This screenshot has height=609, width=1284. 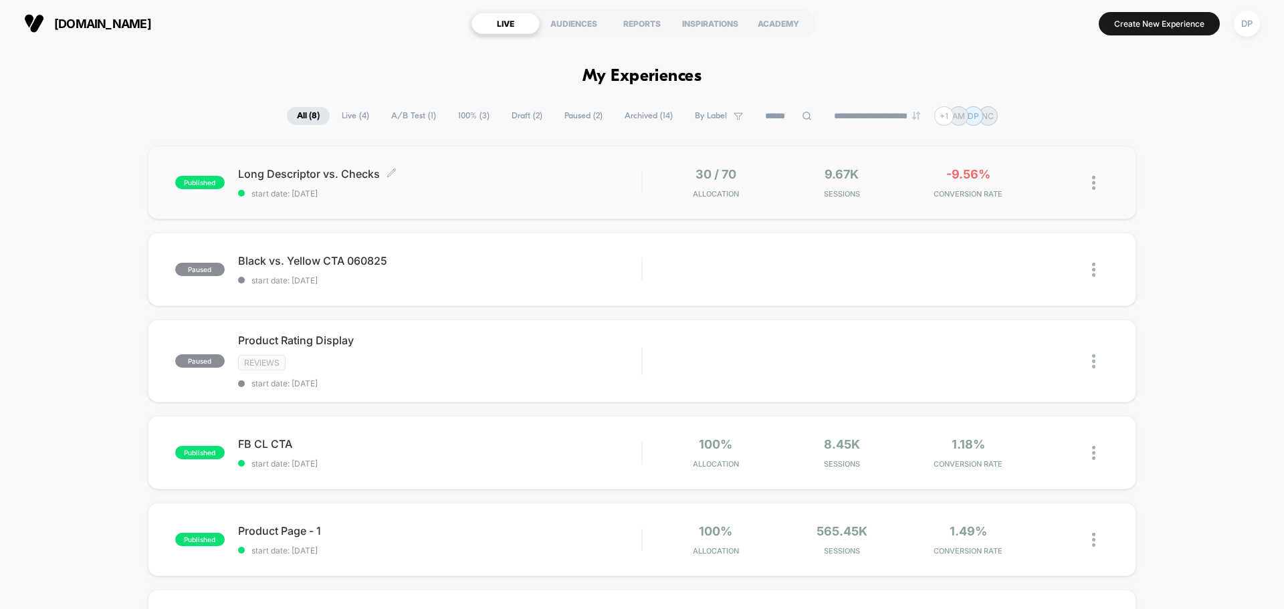 What do you see at coordinates (642, 23) in the screenshot?
I see `div: REPORTS` at bounding box center [642, 23].